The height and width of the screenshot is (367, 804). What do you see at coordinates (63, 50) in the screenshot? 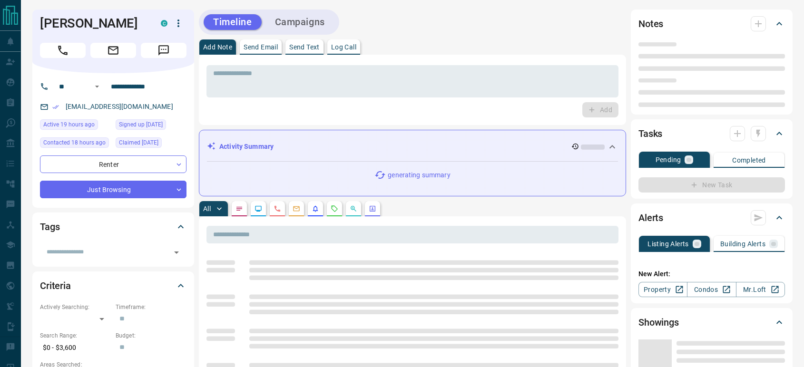
I see `span: Call` at bounding box center [63, 50].